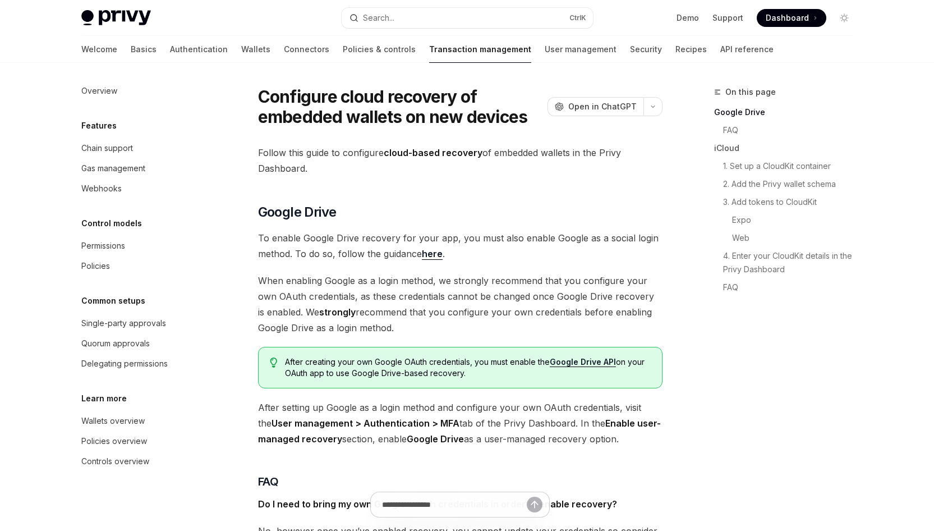 This screenshot has height=531, width=934. I want to click on a: API reference, so click(746, 49).